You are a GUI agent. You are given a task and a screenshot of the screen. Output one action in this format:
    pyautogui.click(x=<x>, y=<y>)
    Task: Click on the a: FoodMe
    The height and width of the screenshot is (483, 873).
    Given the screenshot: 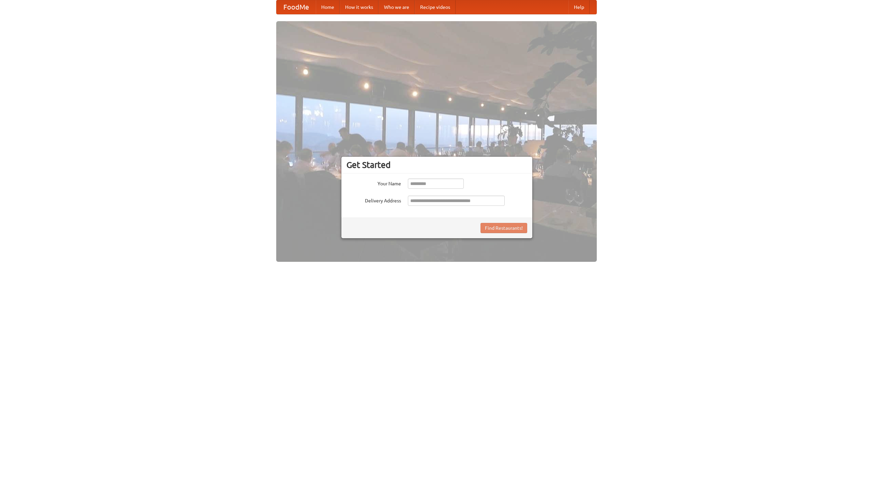 What is the action you would take?
    pyautogui.click(x=296, y=7)
    